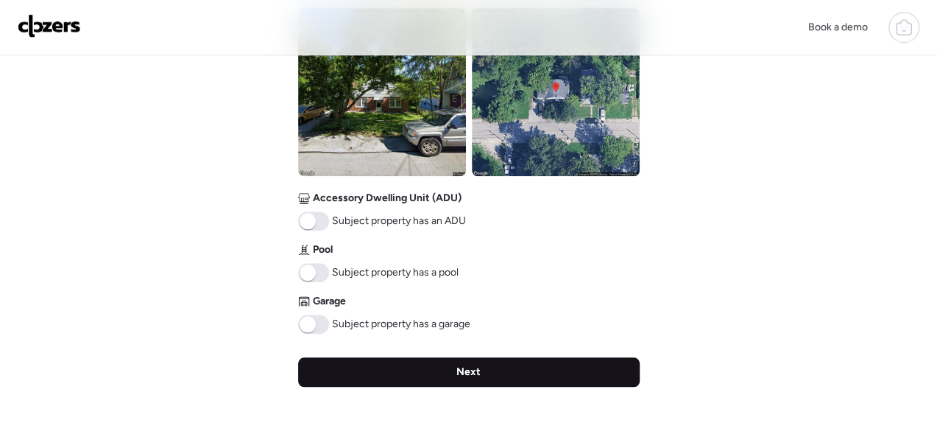 Image resolution: width=937 pixels, height=437 pixels. Describe the element at coordinates (329, 301) in the screenshot. I see `span: Garage` at that location.